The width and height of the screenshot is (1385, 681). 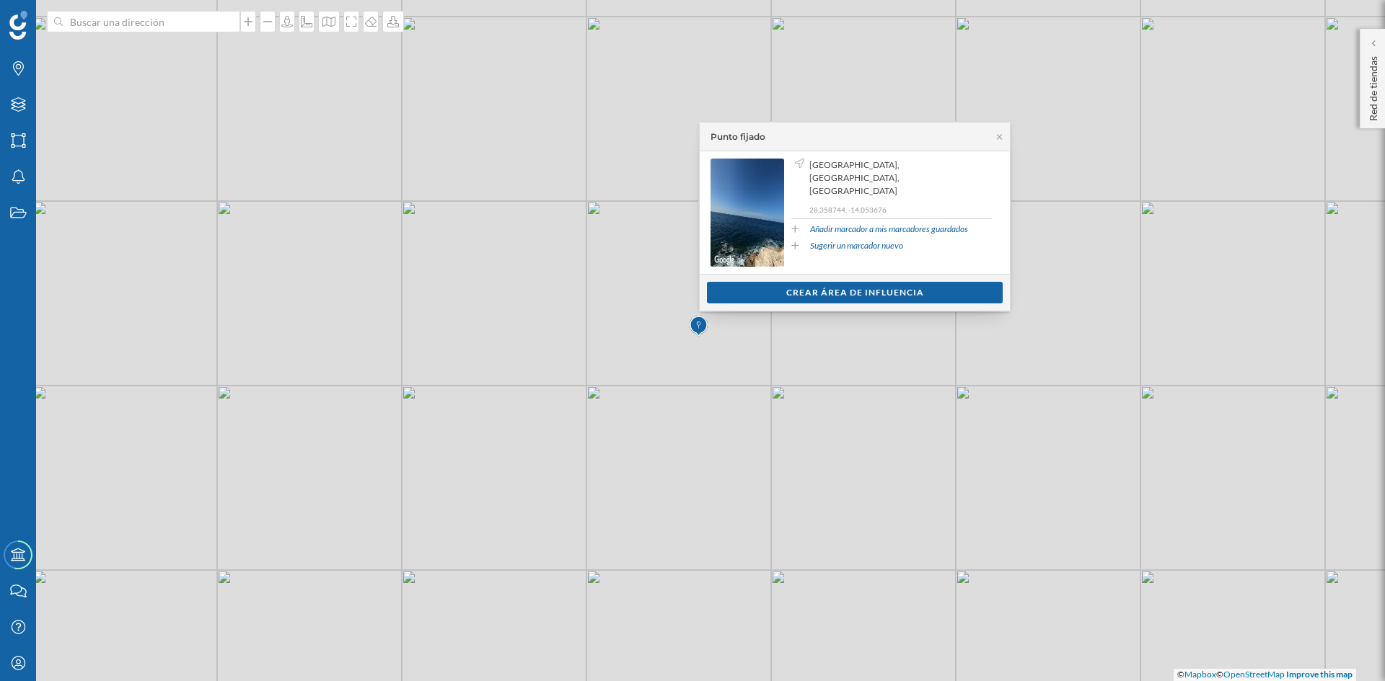 I want to click on img: streetview, so click(x=747, y=213).